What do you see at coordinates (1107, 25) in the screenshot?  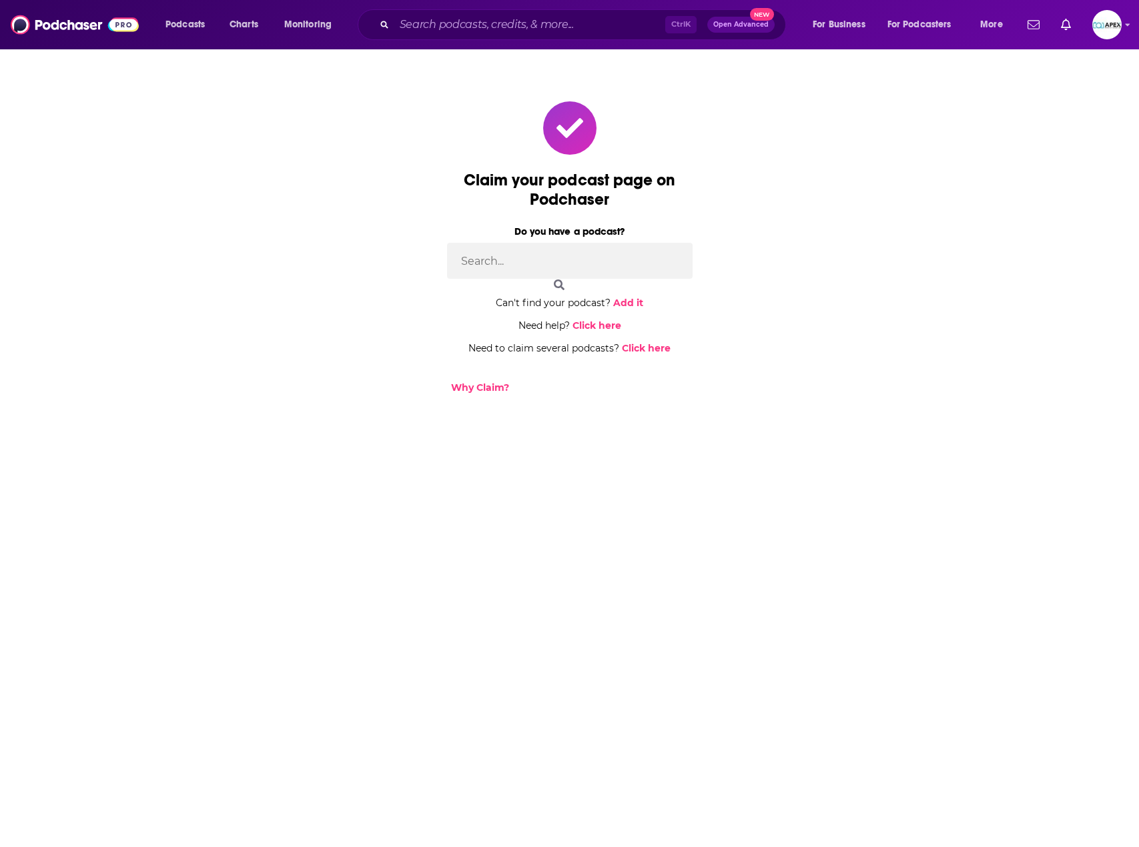 I see `span: Logged in as Apex` at bounding box center [1107, 25].